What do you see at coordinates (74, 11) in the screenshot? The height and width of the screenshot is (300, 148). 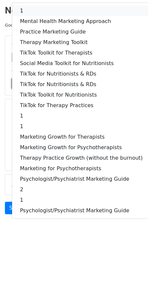 I see `h2: New Campaign` at bounding box center [74, 11].